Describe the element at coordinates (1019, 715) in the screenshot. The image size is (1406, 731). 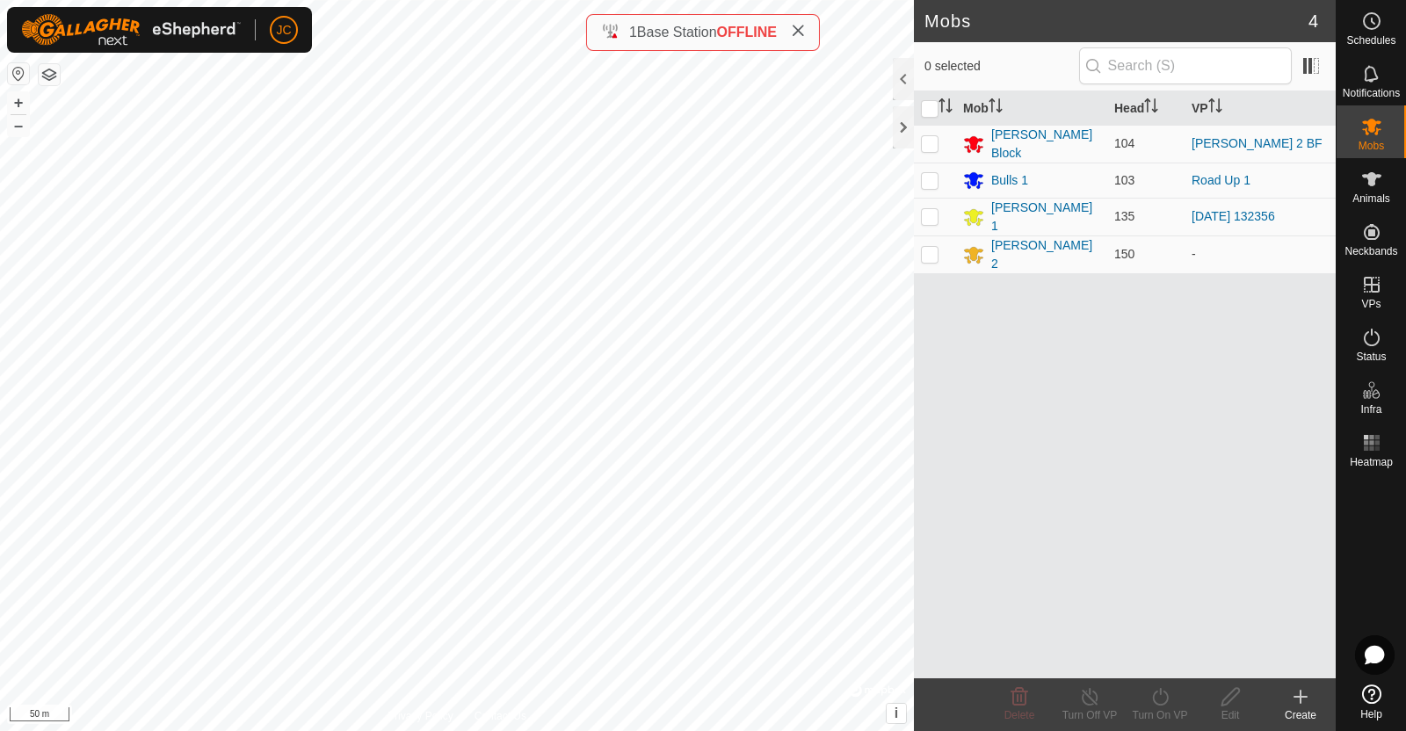
I see `span: Delete` at that location.